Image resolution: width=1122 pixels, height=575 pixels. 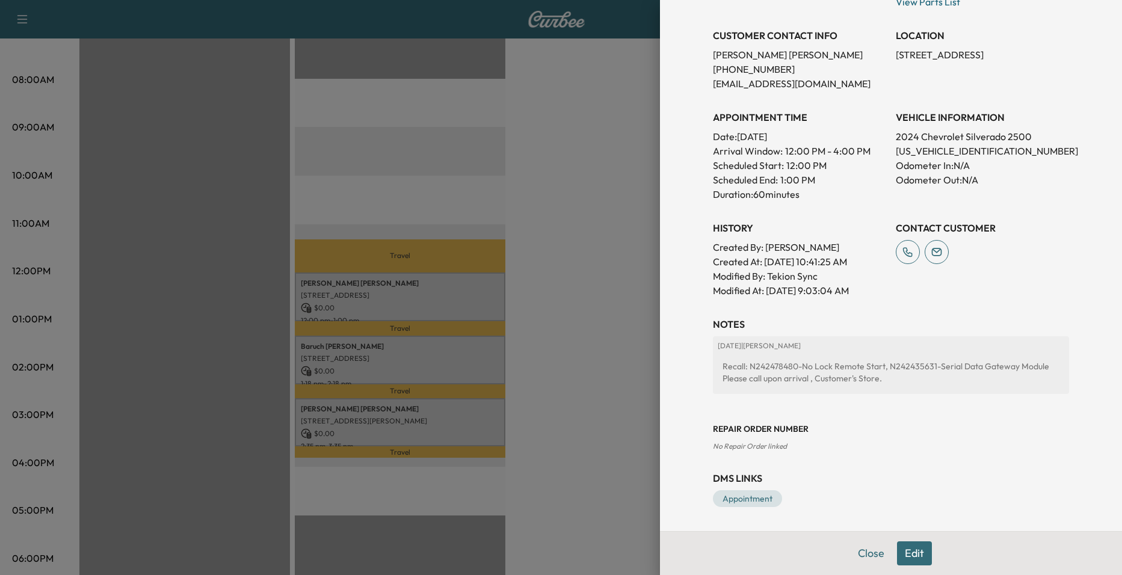 I want to click on div: Recall: N242478480-No Lock Remote Start, N242435631-Serial Data Gateway Module Please call upon a..., so click(x=891, y=372).